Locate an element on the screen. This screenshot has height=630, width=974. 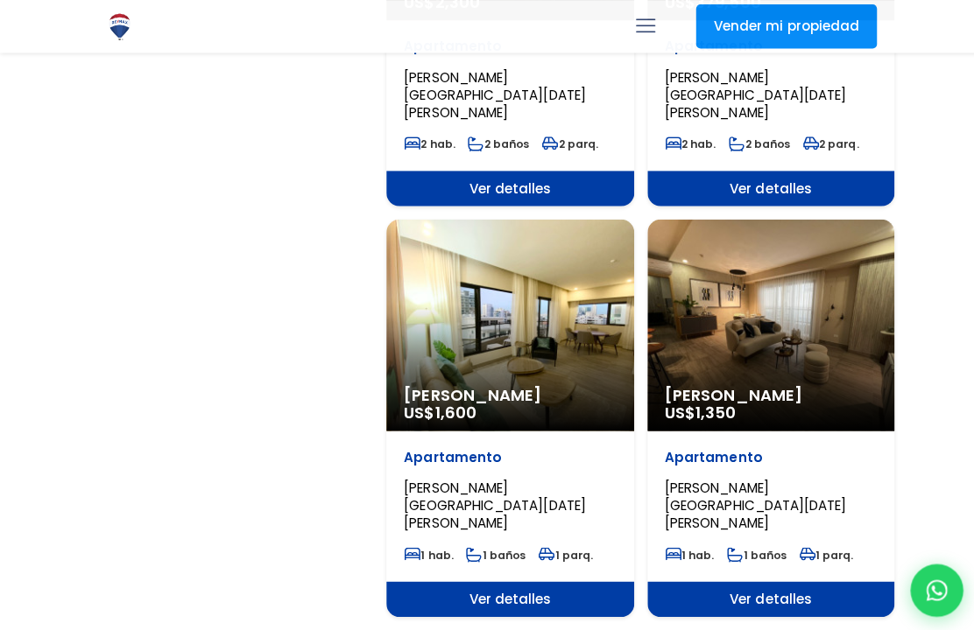
img: Logo de REMAX is located at coordinates (118, 26).